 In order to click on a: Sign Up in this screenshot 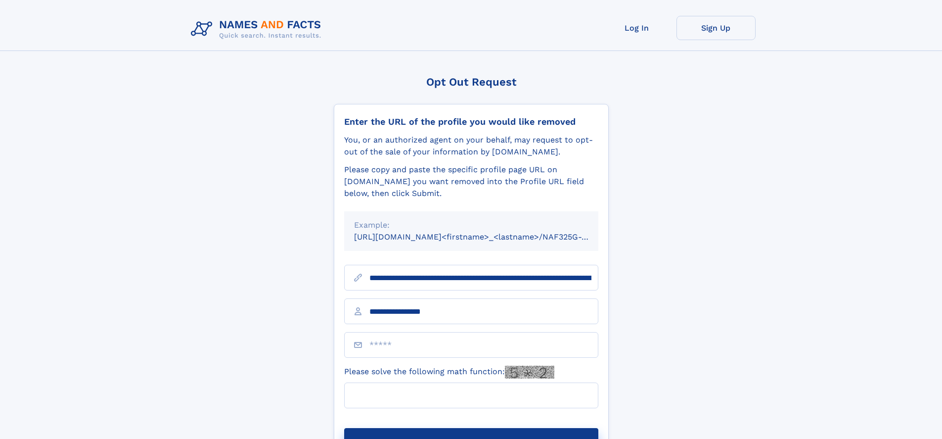, I will do `click(716, 28)`.